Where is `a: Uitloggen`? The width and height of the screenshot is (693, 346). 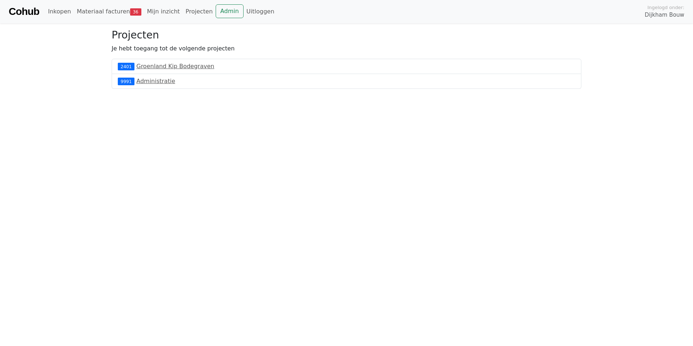
a: Uitloggen is located at coordinates (260, 12).